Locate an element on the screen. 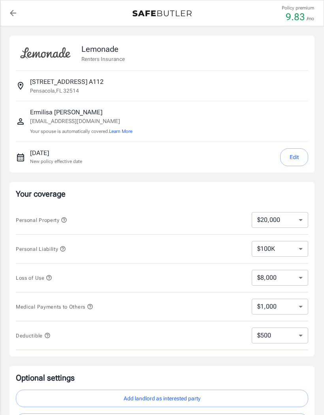 This screenshot has width=324, height=415. span: Personal Property is located at coordinates (41, 220).